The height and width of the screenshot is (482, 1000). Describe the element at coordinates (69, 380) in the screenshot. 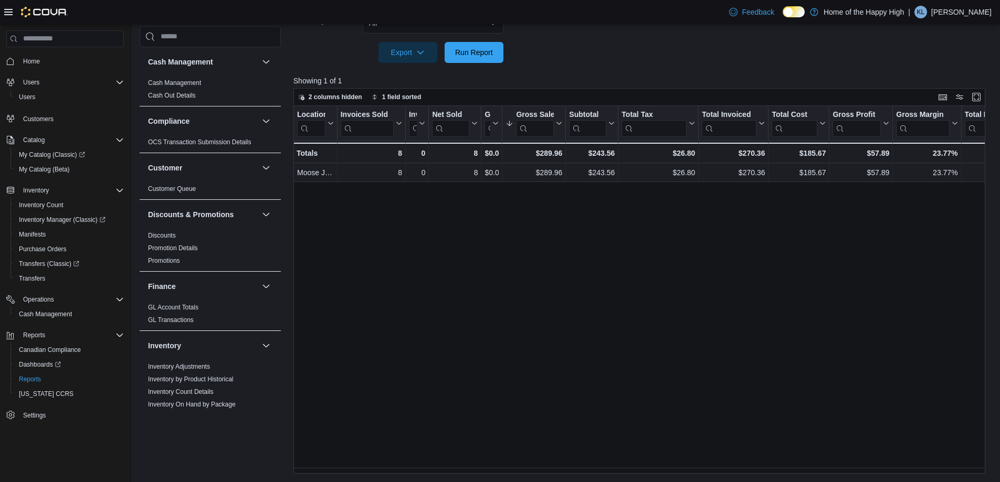

I see `button: Reports` at that location.